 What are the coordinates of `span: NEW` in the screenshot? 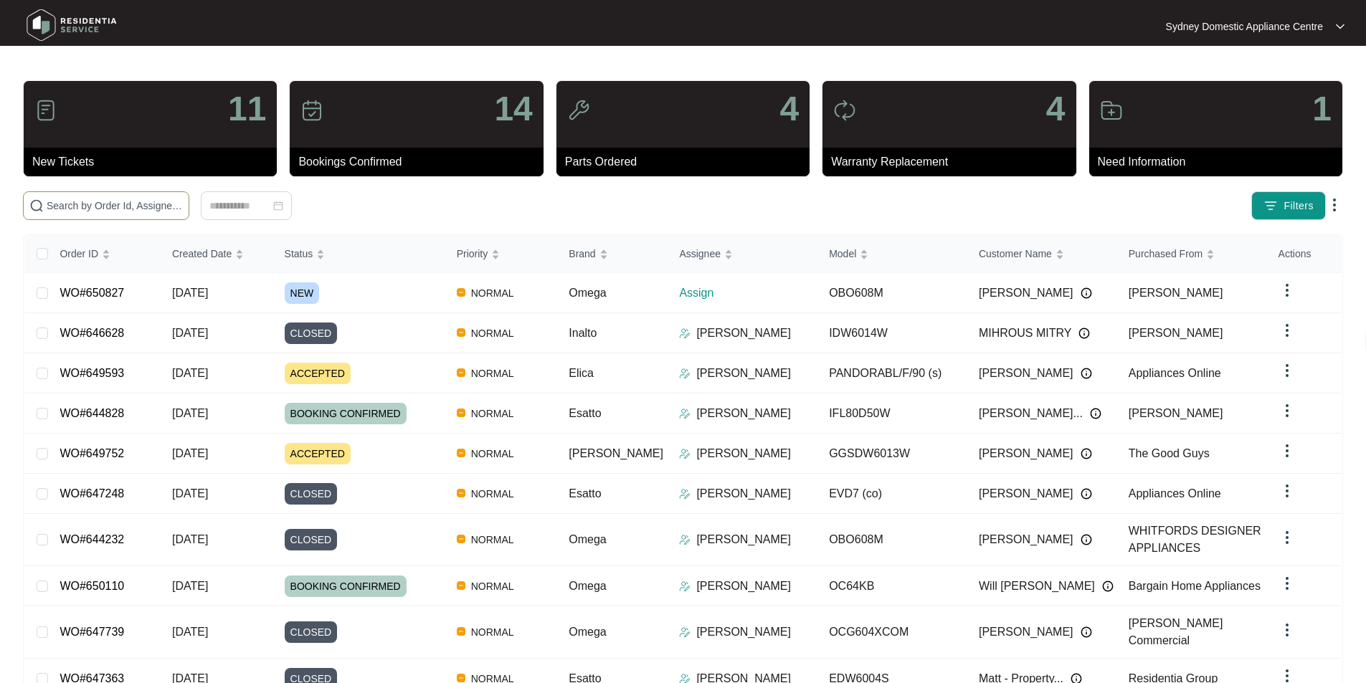 It's located at (302, 293).